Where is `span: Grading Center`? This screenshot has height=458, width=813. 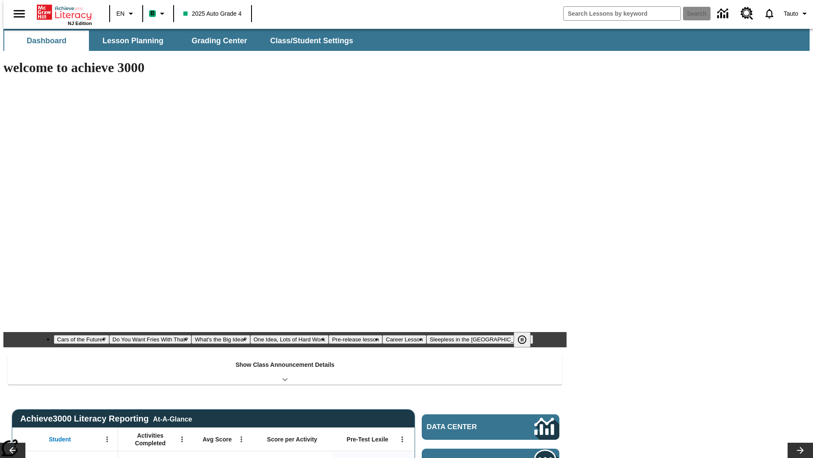 span: Grading Center is located at coordinates (219, 41).